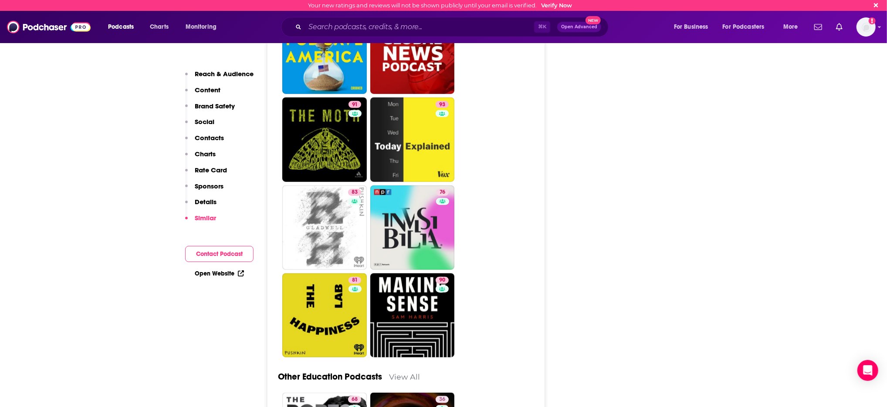  I want to click on a: 36, so click(442, 400).